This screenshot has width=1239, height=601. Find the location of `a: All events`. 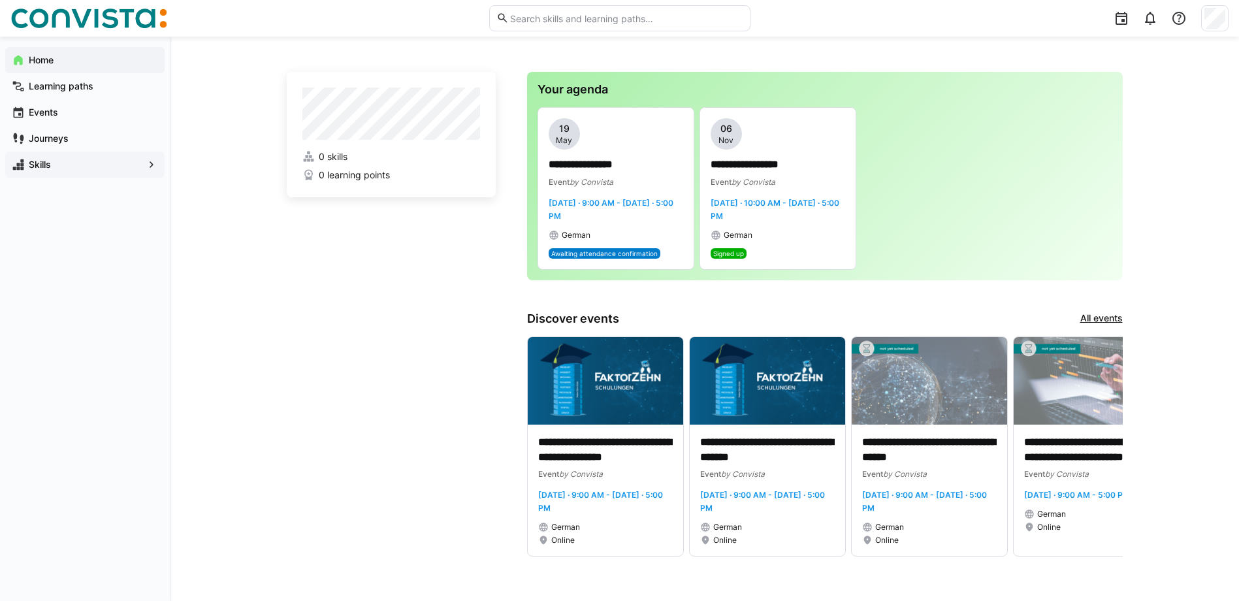

a: All events is located at coordinates (1101, 319).